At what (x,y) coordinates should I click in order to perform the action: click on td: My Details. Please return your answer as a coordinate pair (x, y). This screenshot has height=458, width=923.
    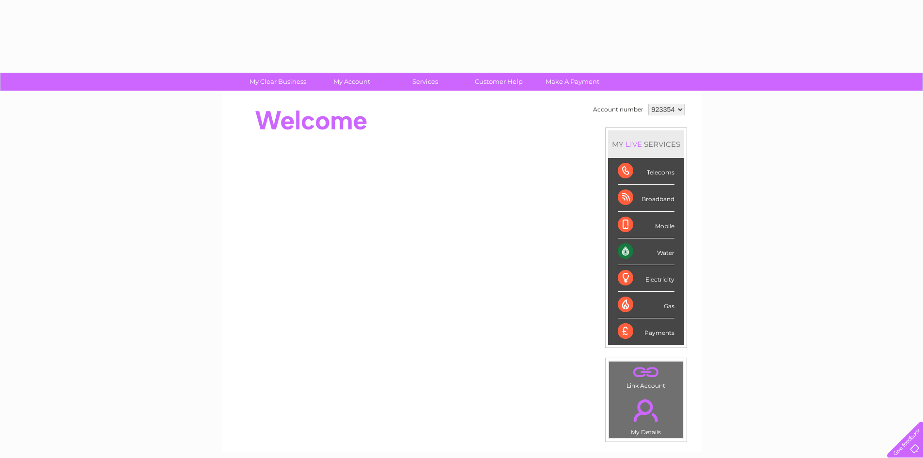
    Looking at the image, I should click on (646, 415).